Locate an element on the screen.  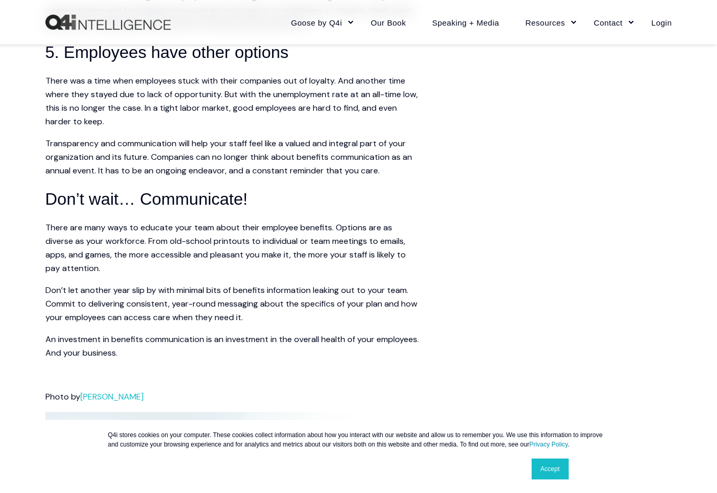
p: Q4i stores cookies on your computer. These cookies collect information about how you interact wit... is located at coordinates (359, 440).